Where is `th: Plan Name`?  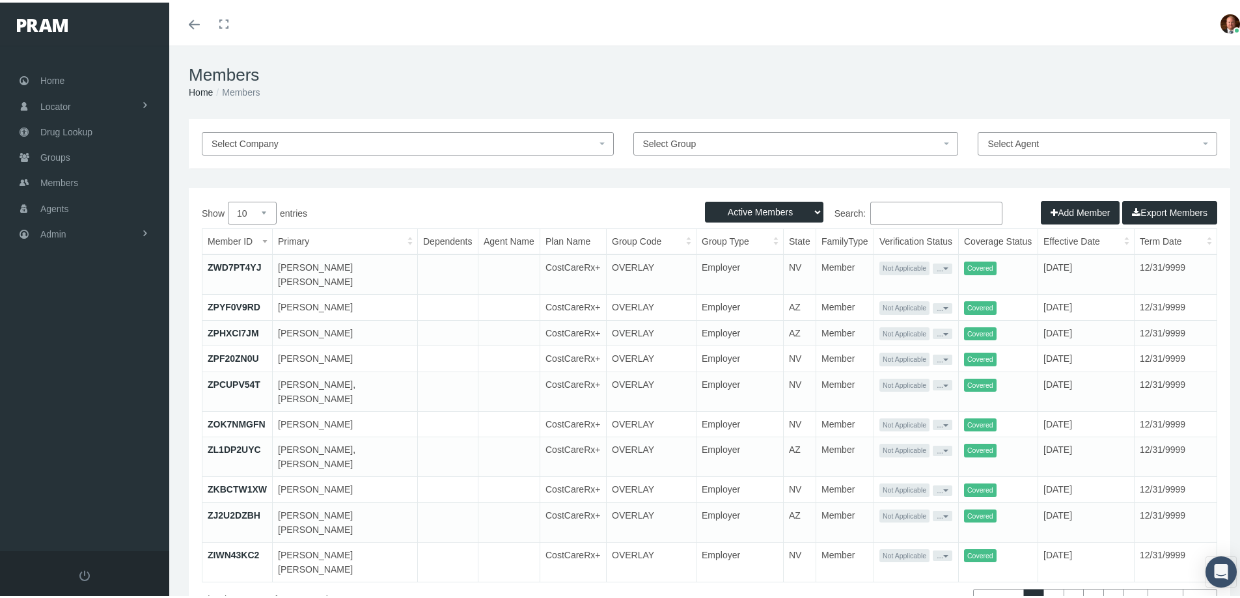 th: Plan Name is located at coordinates (574, 239).